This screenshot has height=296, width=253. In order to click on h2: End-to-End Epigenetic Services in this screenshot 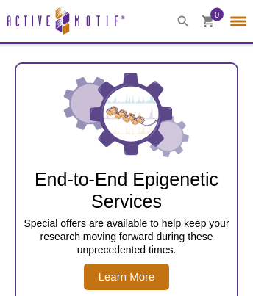, I will do `click(126, 190)`.